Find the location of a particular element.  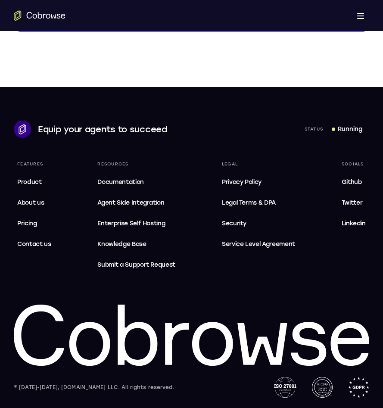

span: web@example.com is located at coordinates (109, 101).